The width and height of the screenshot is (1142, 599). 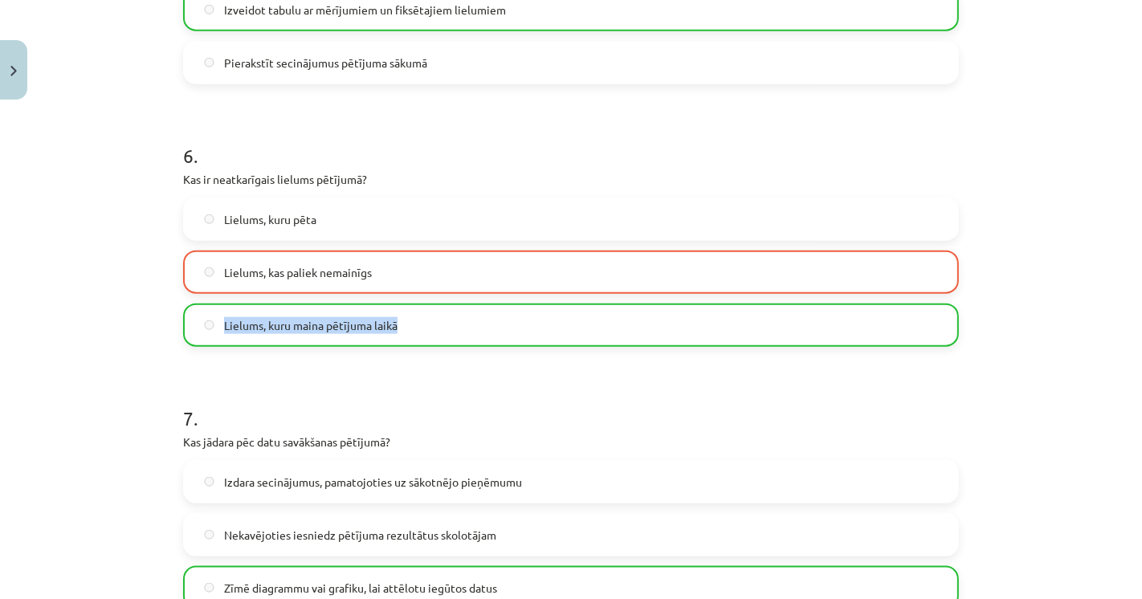 I want to click on h1: 7 ., so click(x=571, y=404).